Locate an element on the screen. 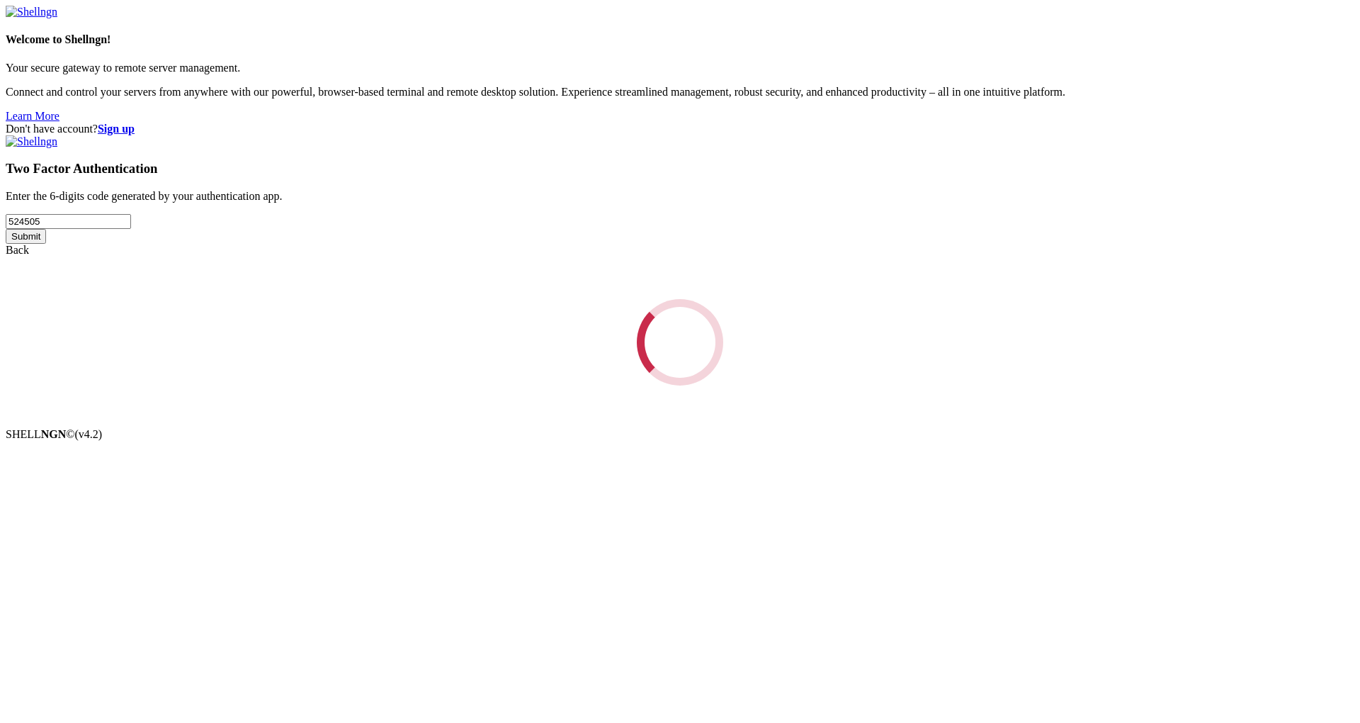 The height and width of the screenshot is (723, 1360). div: Loading... is located at coordinates (680, 342).